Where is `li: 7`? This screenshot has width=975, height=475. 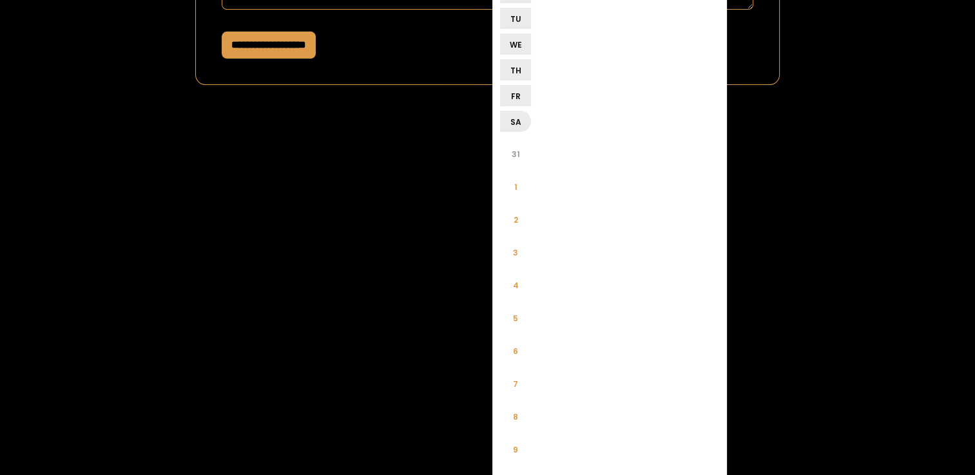 li: 7 is located at coordinates (515, 384).